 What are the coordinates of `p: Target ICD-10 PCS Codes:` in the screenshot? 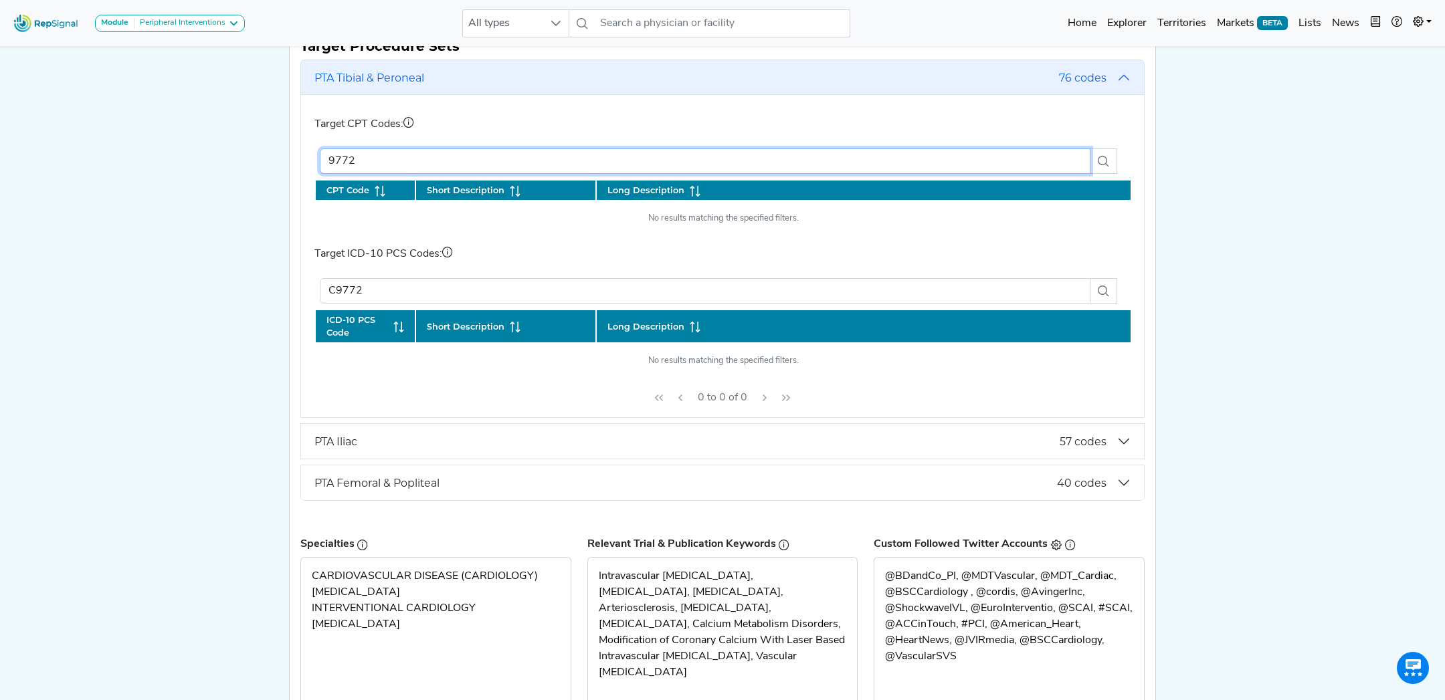 It's located at (722, 254).